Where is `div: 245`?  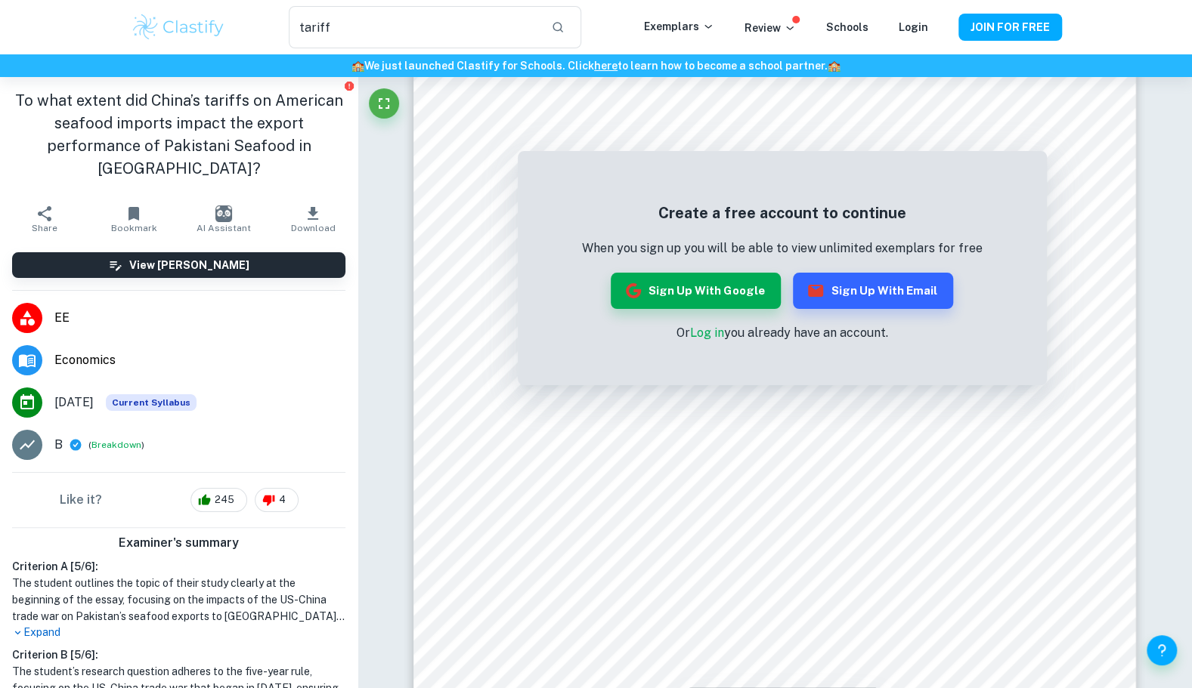 div: 245 is located at coordinates (218, 500).